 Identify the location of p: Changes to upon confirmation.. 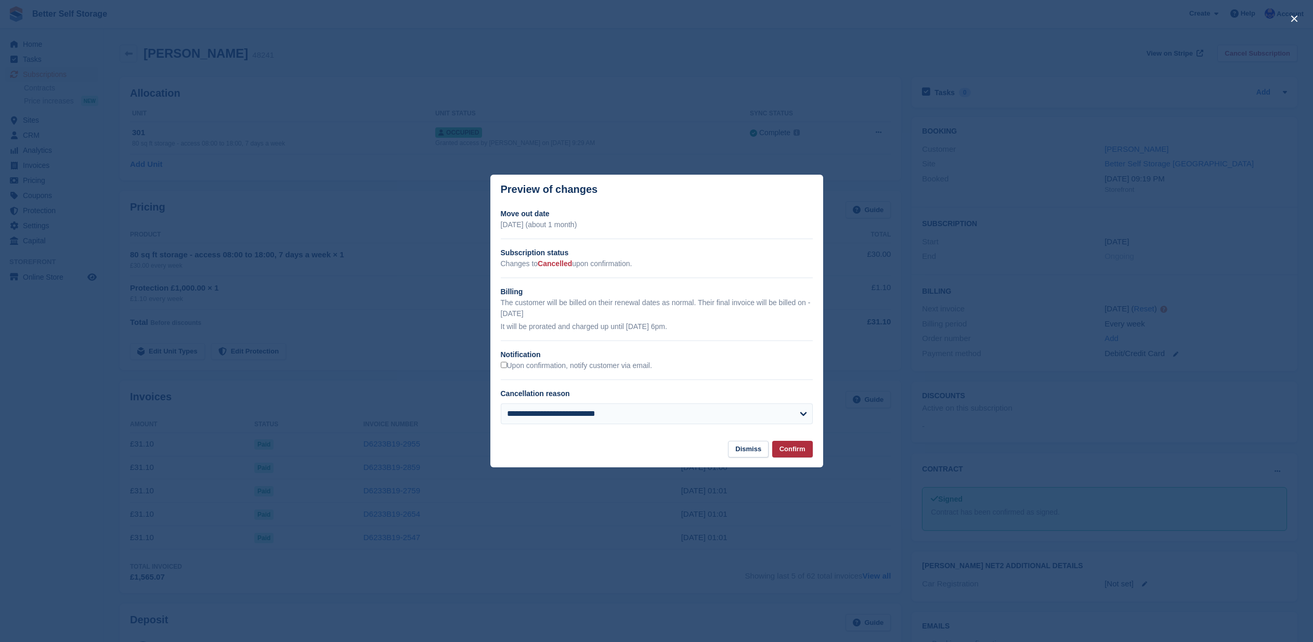
(657, 264).